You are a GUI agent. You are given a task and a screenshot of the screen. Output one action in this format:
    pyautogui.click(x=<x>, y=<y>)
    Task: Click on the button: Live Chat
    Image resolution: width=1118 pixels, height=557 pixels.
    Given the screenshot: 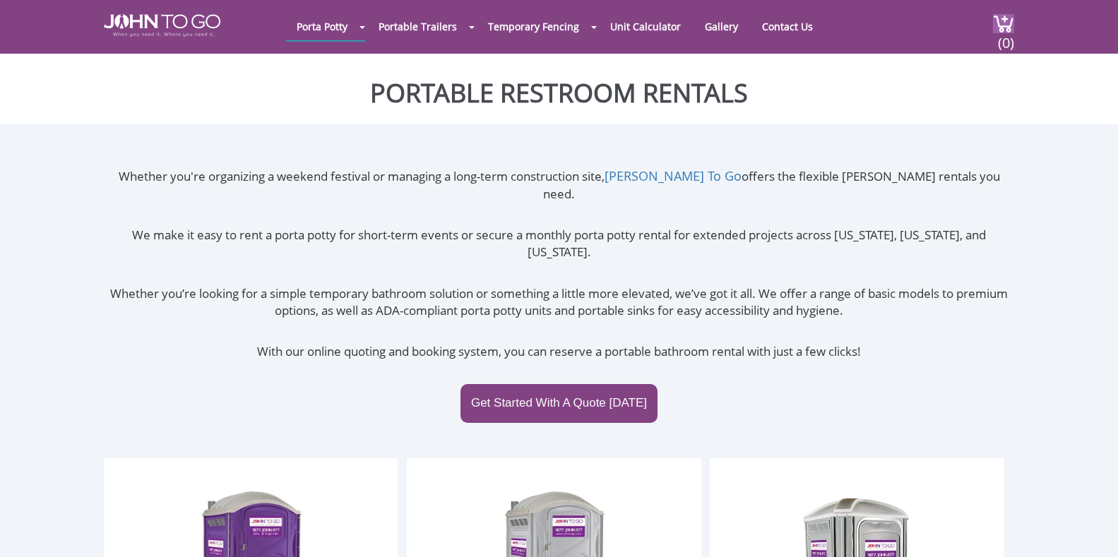 What is the action you would take?
    pyautogui.click(x=1090, y=529)
    